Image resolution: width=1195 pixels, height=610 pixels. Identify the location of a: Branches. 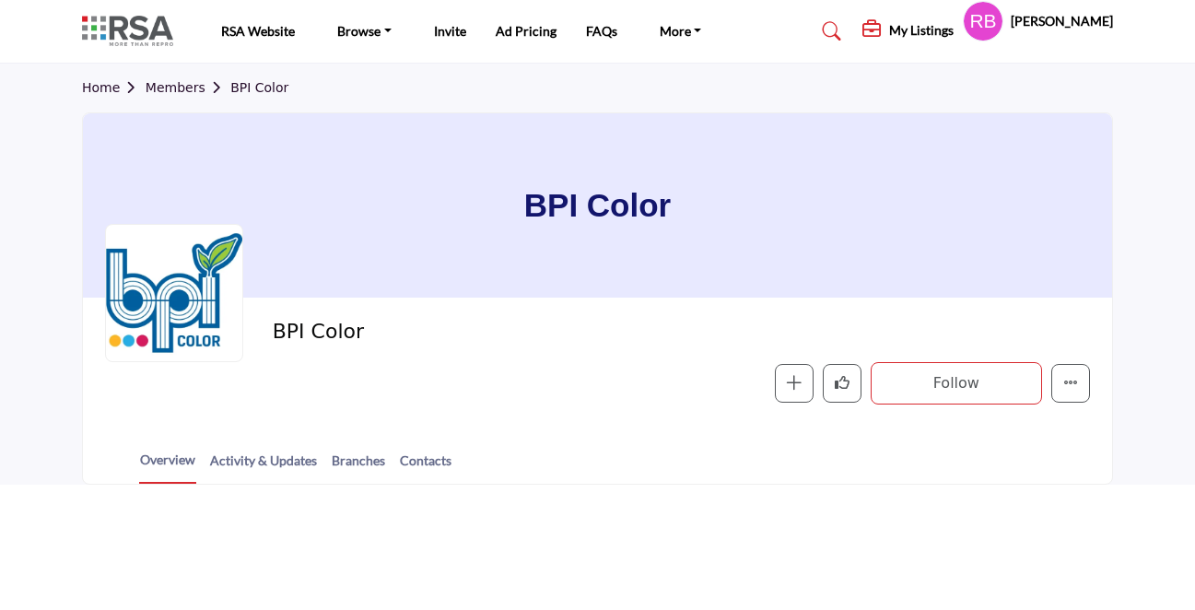
(358, 466).